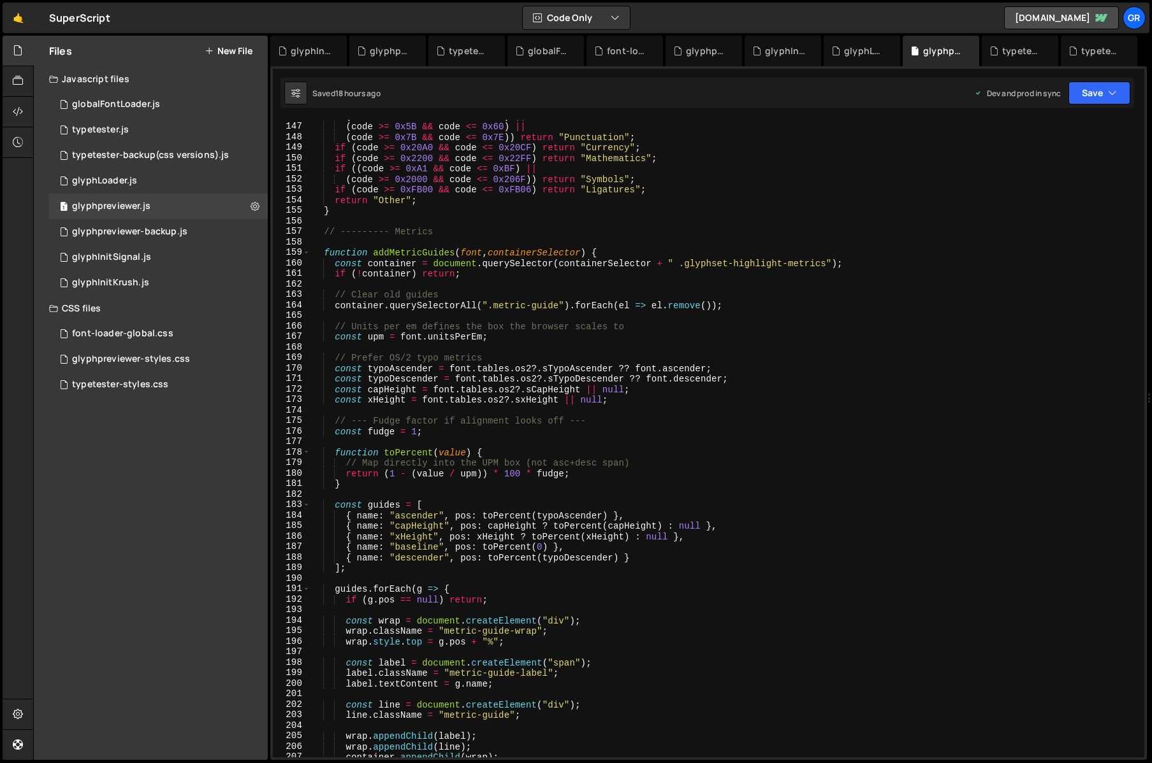 The height and width of the screenshot is (763, 1152). What do you see at coordinates (291, 400) in the screenshot?
I see `div: 173` at bounding box center [291, 400].